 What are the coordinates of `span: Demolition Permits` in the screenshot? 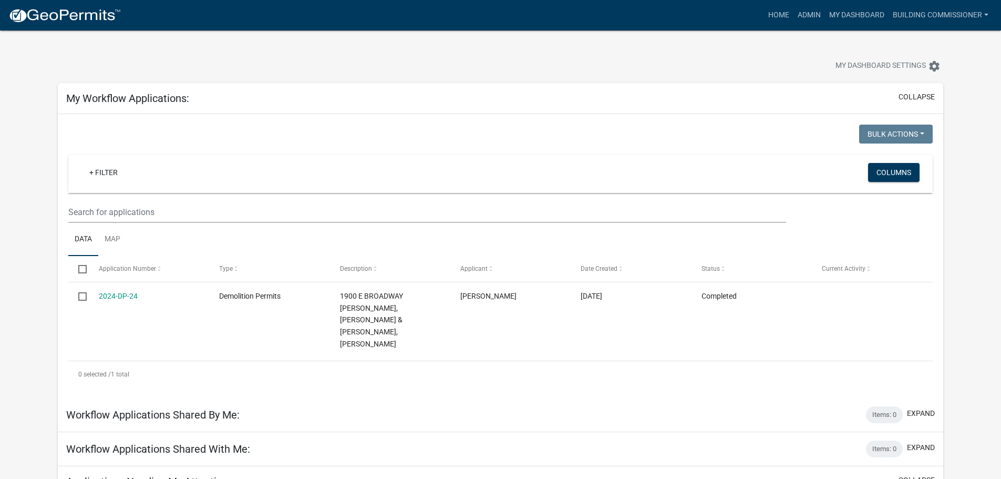 It's located at (250, 296).